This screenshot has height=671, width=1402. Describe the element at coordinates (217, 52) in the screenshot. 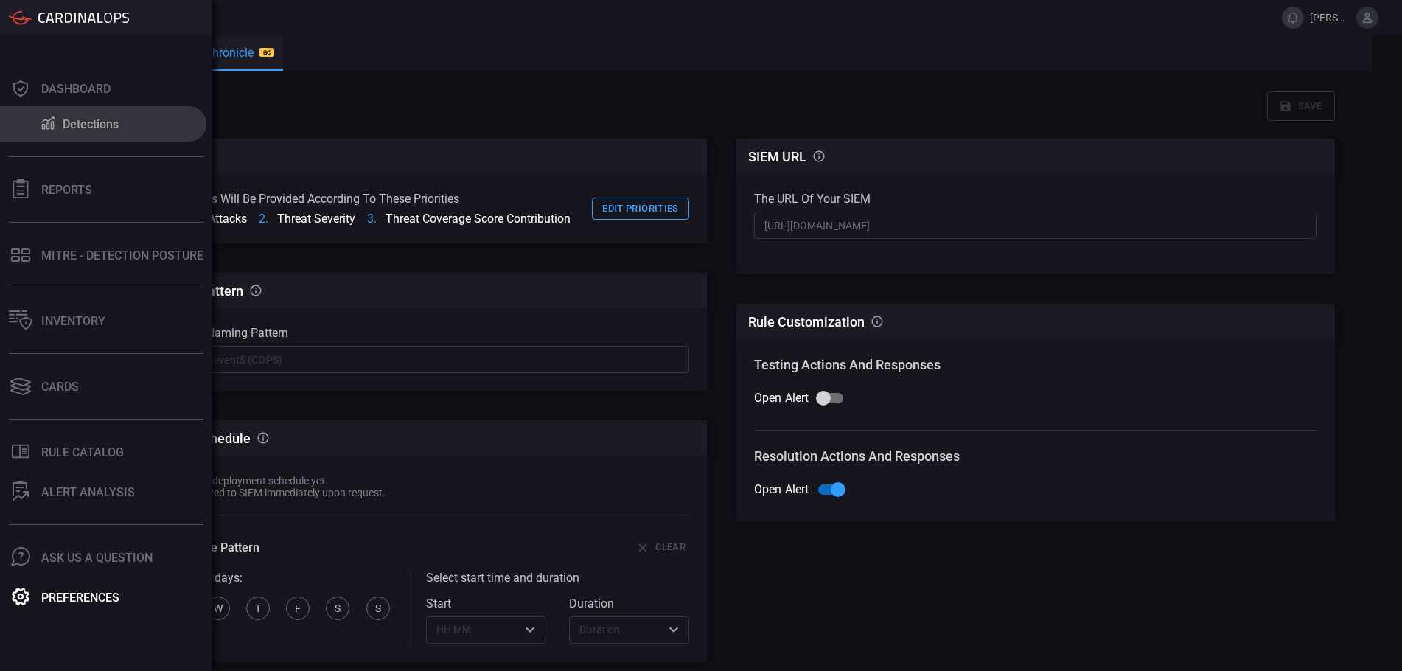

I see `div: CME Chronicle` at that location.